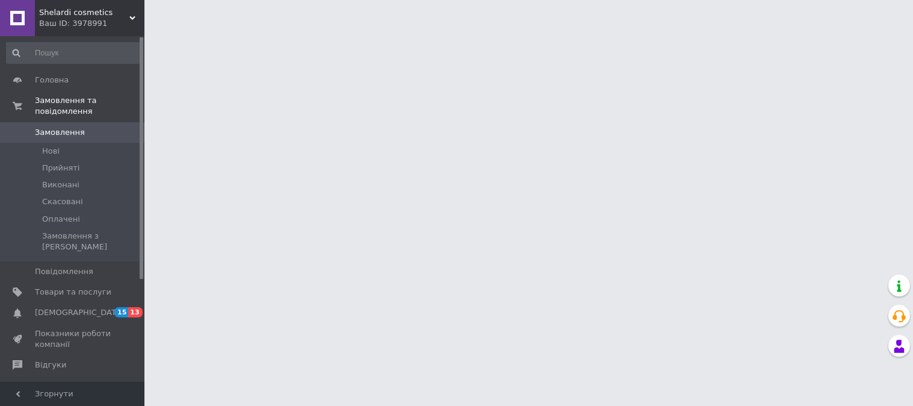  Describe the element at coordinates (73, 292) in the screenshot. I see `span: Товари та послуги` at that location.